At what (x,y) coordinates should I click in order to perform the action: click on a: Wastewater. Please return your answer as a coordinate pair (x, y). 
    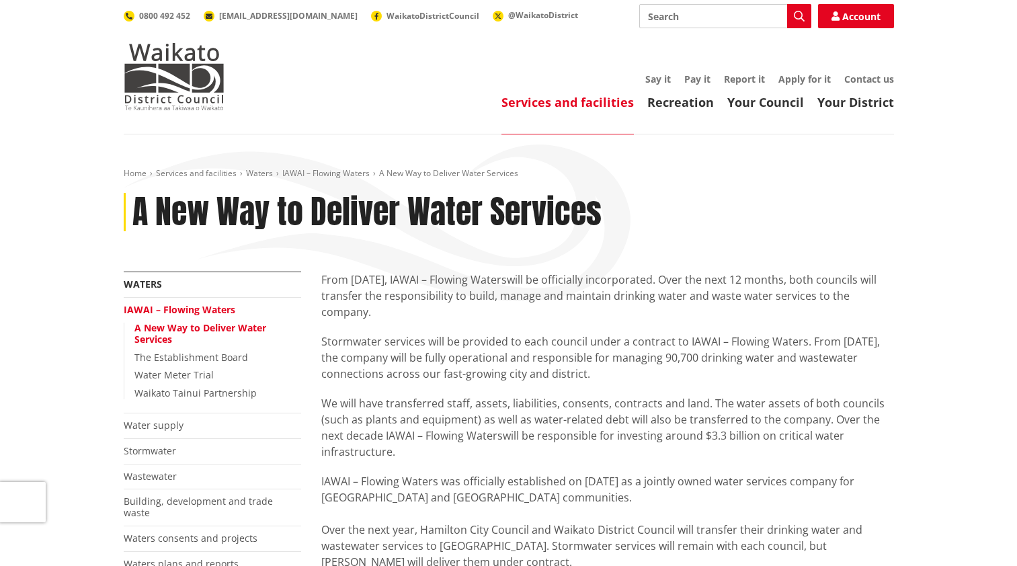
    Looking at the image, I should click on (150, 476).